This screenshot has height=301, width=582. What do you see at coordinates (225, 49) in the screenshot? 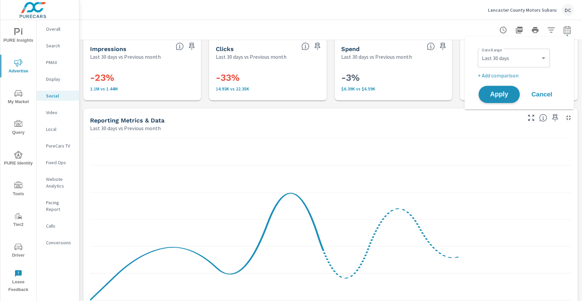
I see `h5: Clicks` at bounding box center [225, 49].